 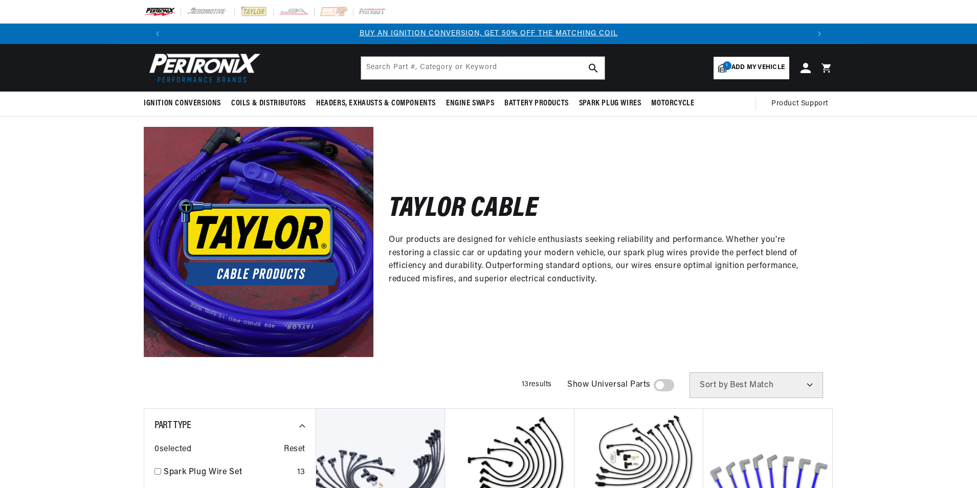 I want to click on img: Taylor Cable, so click(x=258, y=242).